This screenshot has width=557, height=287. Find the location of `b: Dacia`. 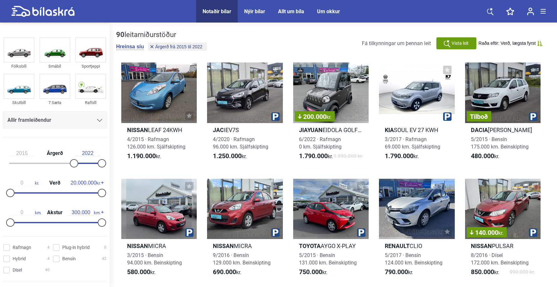

b: Dacia is located at coordinates (479, 130).